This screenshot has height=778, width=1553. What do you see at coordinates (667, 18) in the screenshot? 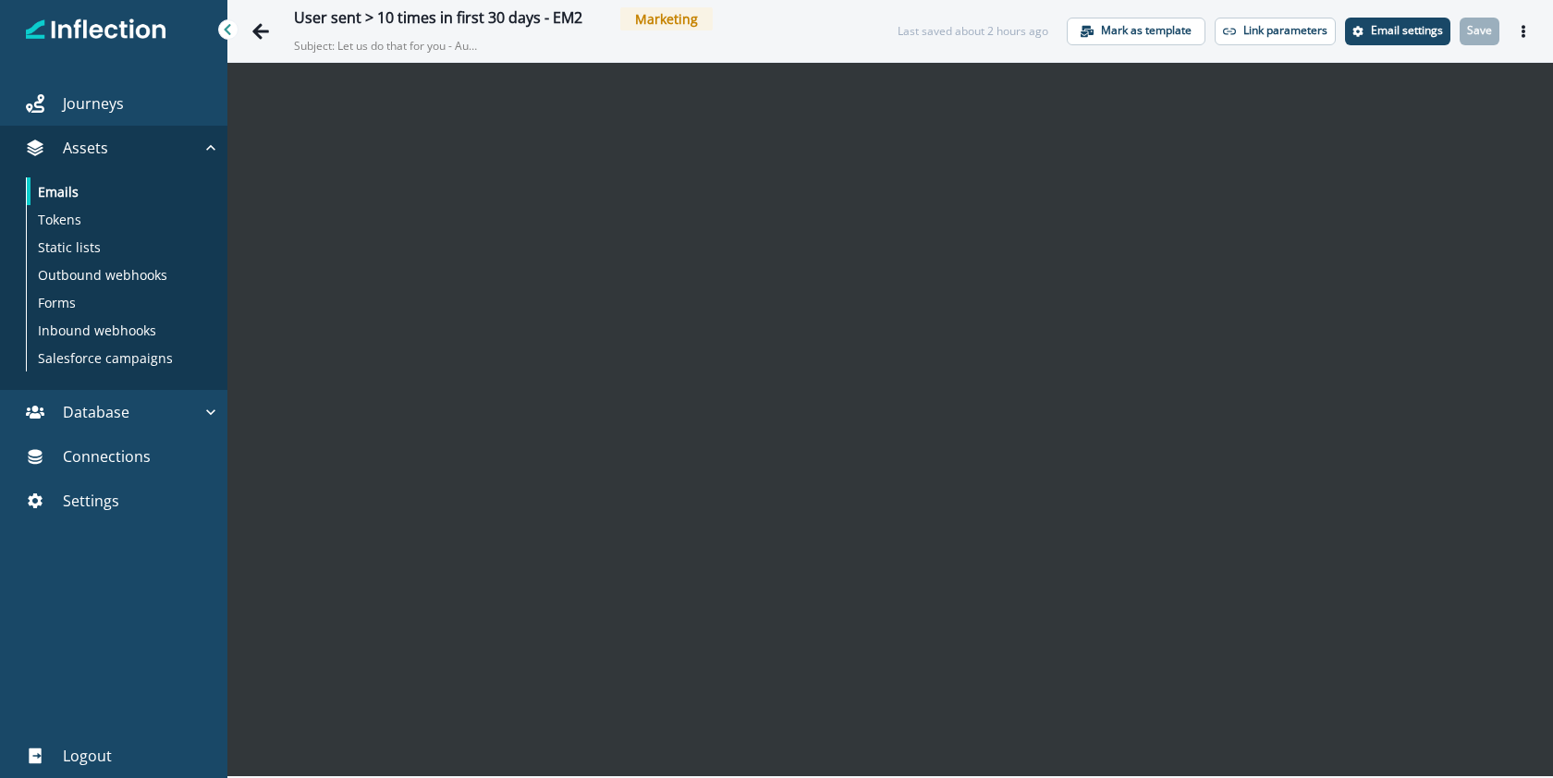
I see `span: Marketing` at bounding box center [667, 18].